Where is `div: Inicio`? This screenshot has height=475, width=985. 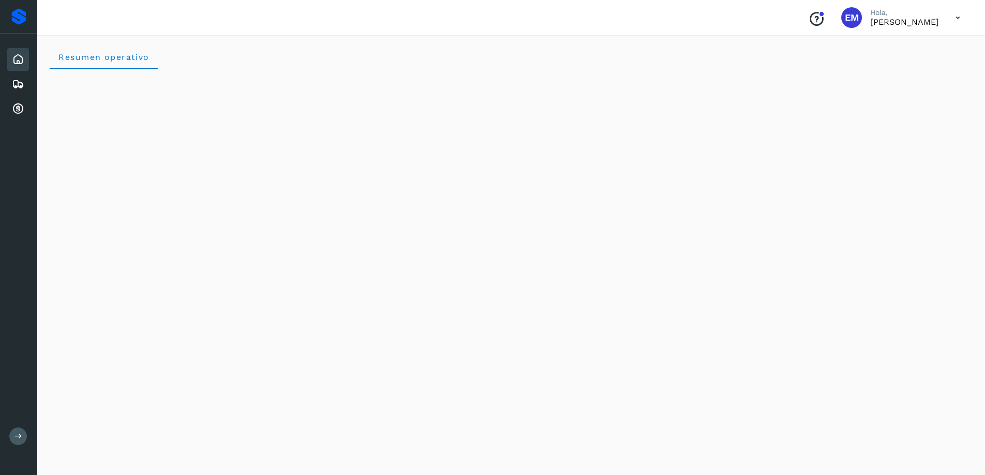
div: Inicio is located at coordinates (18, 59).